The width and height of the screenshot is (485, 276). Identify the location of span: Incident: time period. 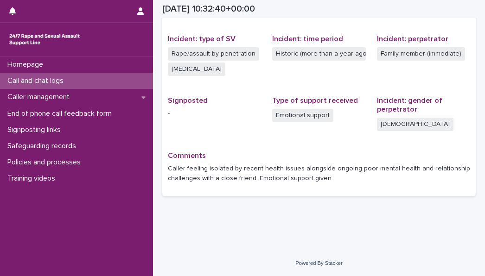
(307, 39).